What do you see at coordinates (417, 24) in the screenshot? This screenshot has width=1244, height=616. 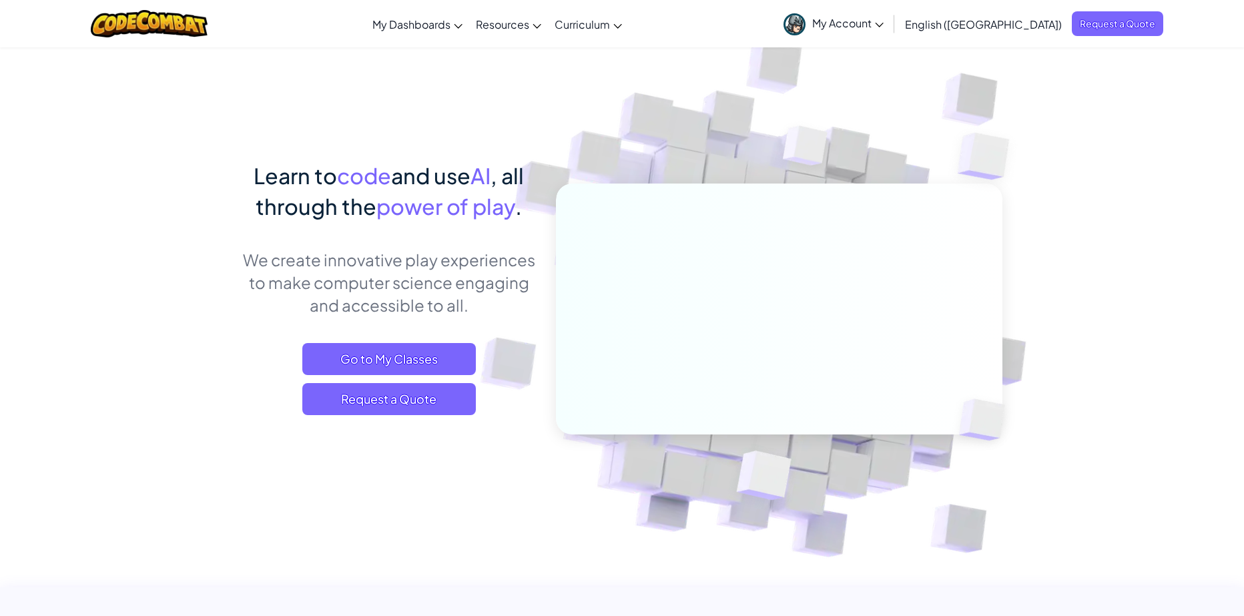 I see `a: My Dashboards` at bounding box center [417, 24].